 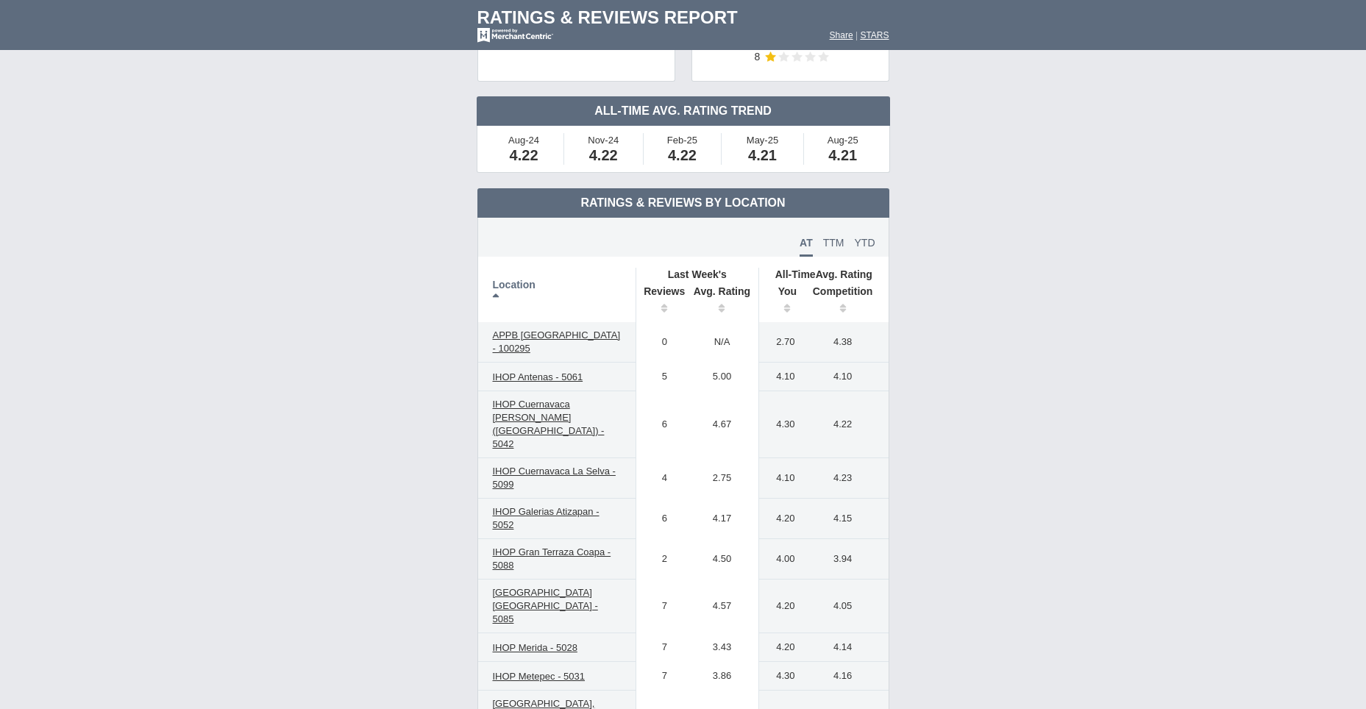 I want to click on td: 4.38, so click(x=846, y=342).